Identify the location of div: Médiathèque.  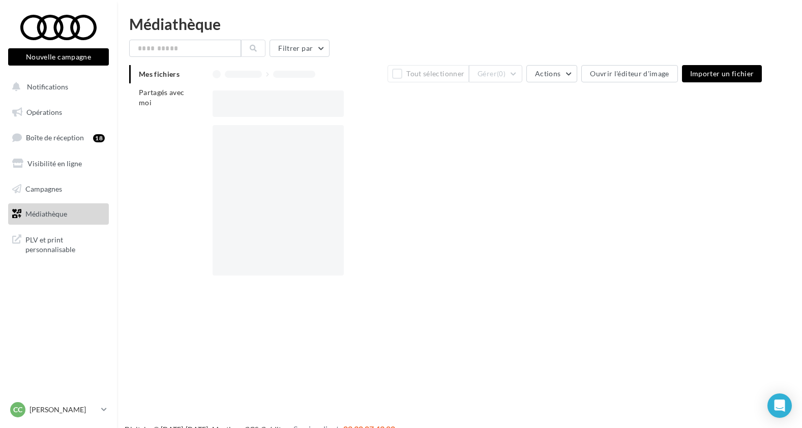
(459, 24).